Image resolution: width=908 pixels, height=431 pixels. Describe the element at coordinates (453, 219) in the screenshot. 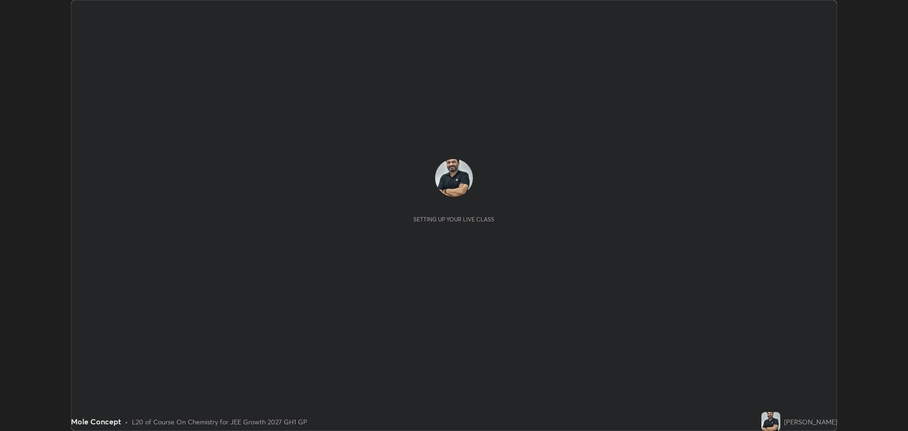

I see `div: Setting up your live class` at that location.